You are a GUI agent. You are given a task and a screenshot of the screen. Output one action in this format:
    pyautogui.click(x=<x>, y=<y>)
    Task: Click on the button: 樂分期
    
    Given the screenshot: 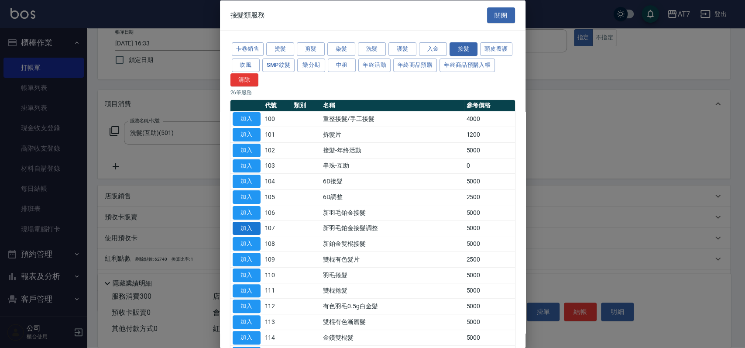 What is the action you would take?
    pyautogui.click(x=311, y=65)
    